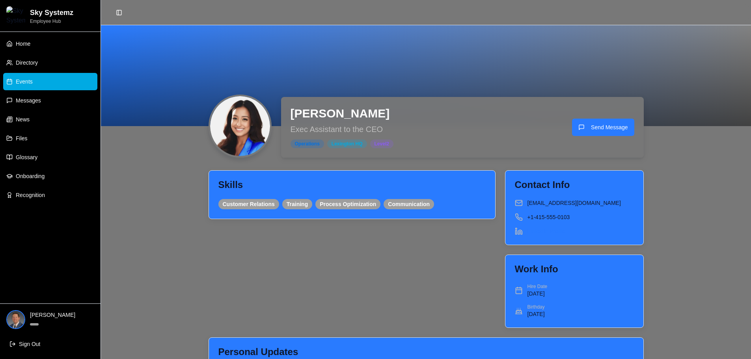 This screenshot has width=751, height=359. What do you see at coordinates (50, 44) in the screenshot?
I see `a: Home` at bounding box center [50, 44].